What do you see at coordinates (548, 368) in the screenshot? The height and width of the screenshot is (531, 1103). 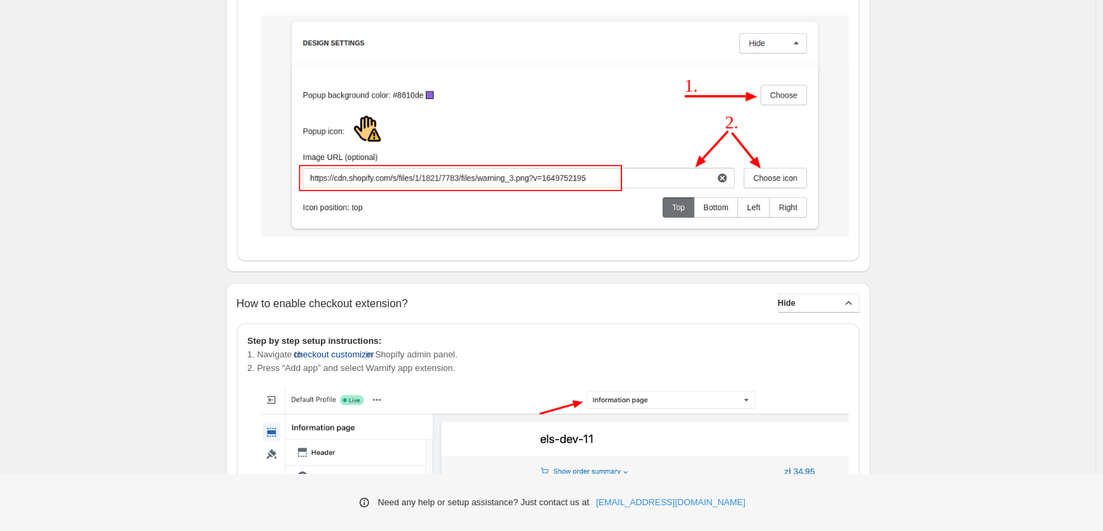 I see `p: 2. Press “Add app” and select Warnify app extension.` at bounding box center [548, 368].